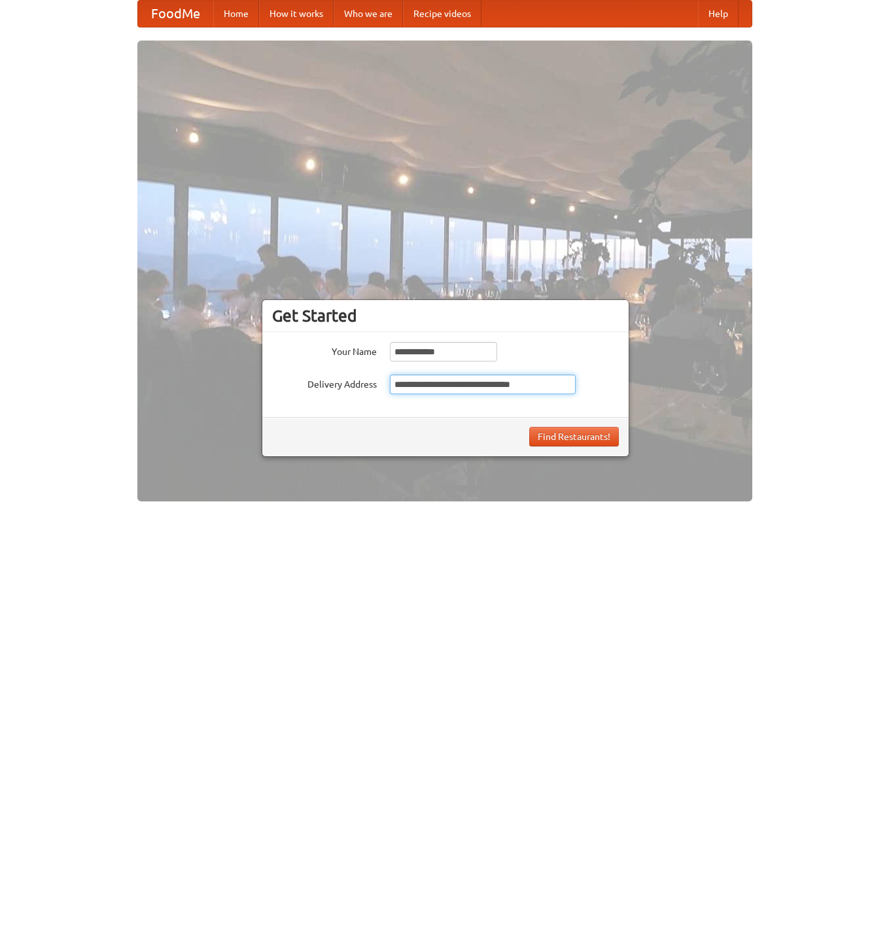 This screenshot has height=925, width=889. Describe the element at coordinates (236, 14) in the screenshot. I see `a: Home` at that location.